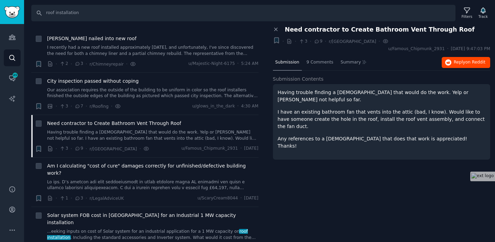  Describe the element at coordinates (483, 13) in the screenshot. I see `button: Track` at that location.